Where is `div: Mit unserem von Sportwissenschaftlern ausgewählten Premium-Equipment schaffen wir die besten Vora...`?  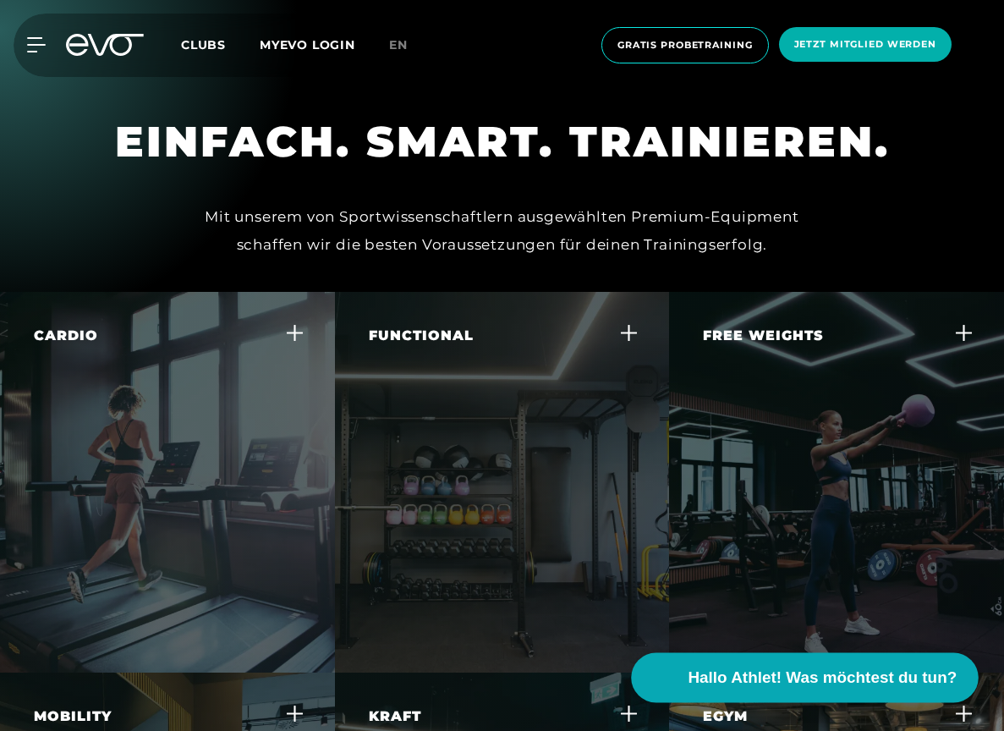
div: Mit unserem von Sportwissenschaftlern ausgewählten Premium-Equipment schaffen wir die besten Vora... is located at coordinates (502, 230).